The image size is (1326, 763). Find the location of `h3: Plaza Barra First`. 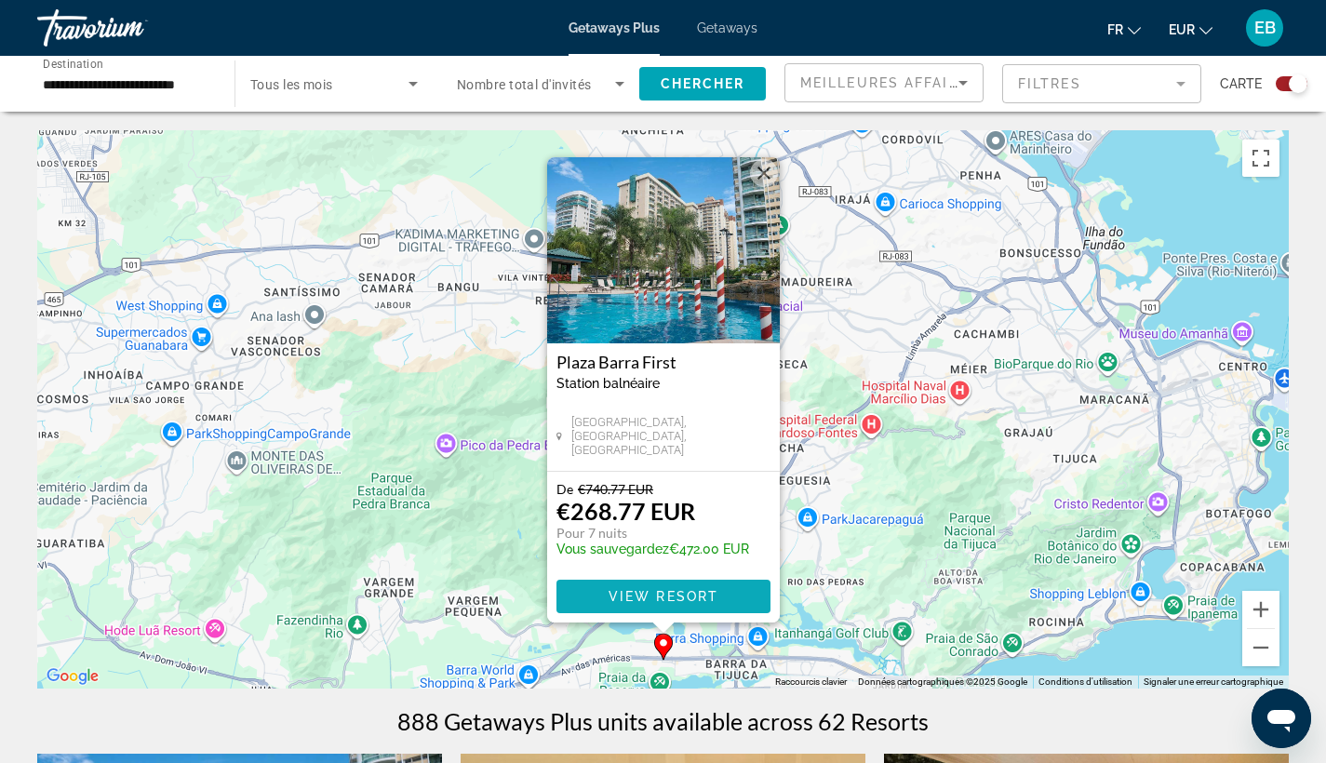

h3: Plaza Barra First is located at coordinates (663, 362).